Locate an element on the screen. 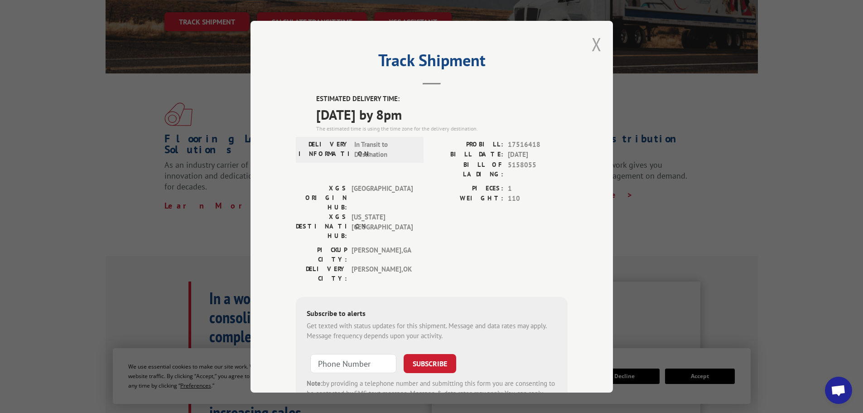  label: WEIGHT: is located at coordinates (467, 198).